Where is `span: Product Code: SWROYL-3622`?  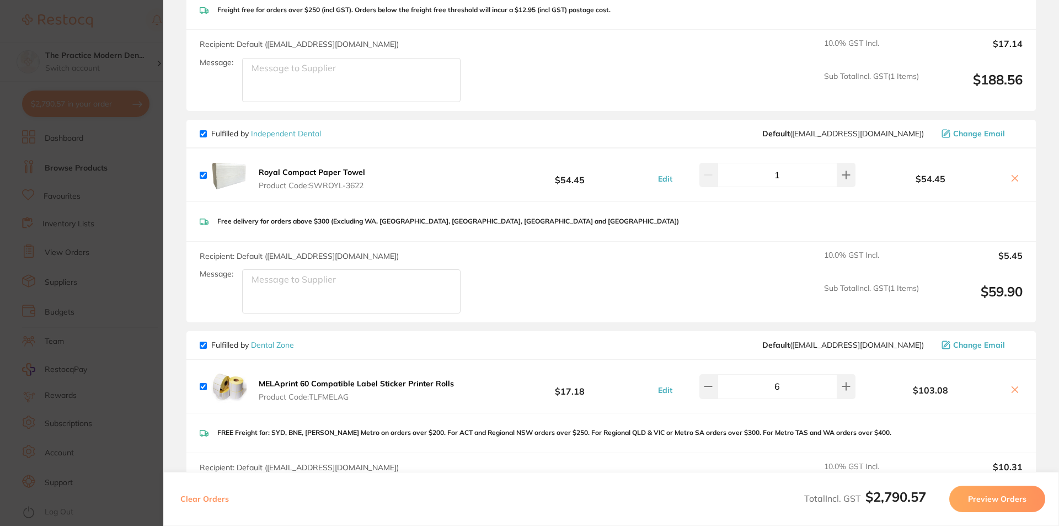 span: Product Code: SWROYL-3622 is located at coordinates (312, 185).